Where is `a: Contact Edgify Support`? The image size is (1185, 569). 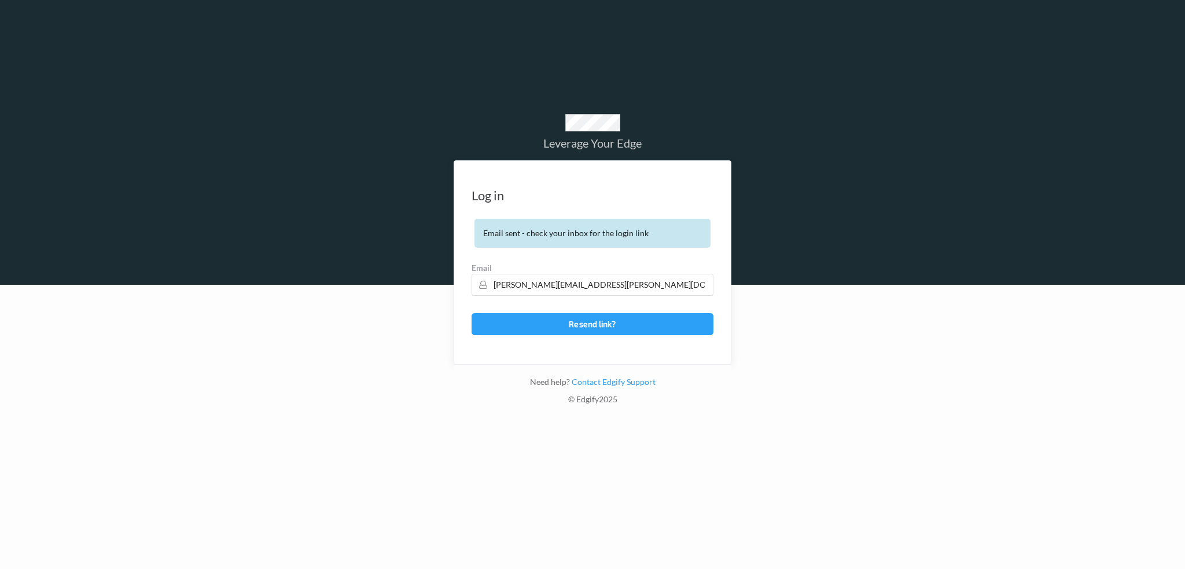
a: Contact Edgify Support is located at coordinates (613, 381).